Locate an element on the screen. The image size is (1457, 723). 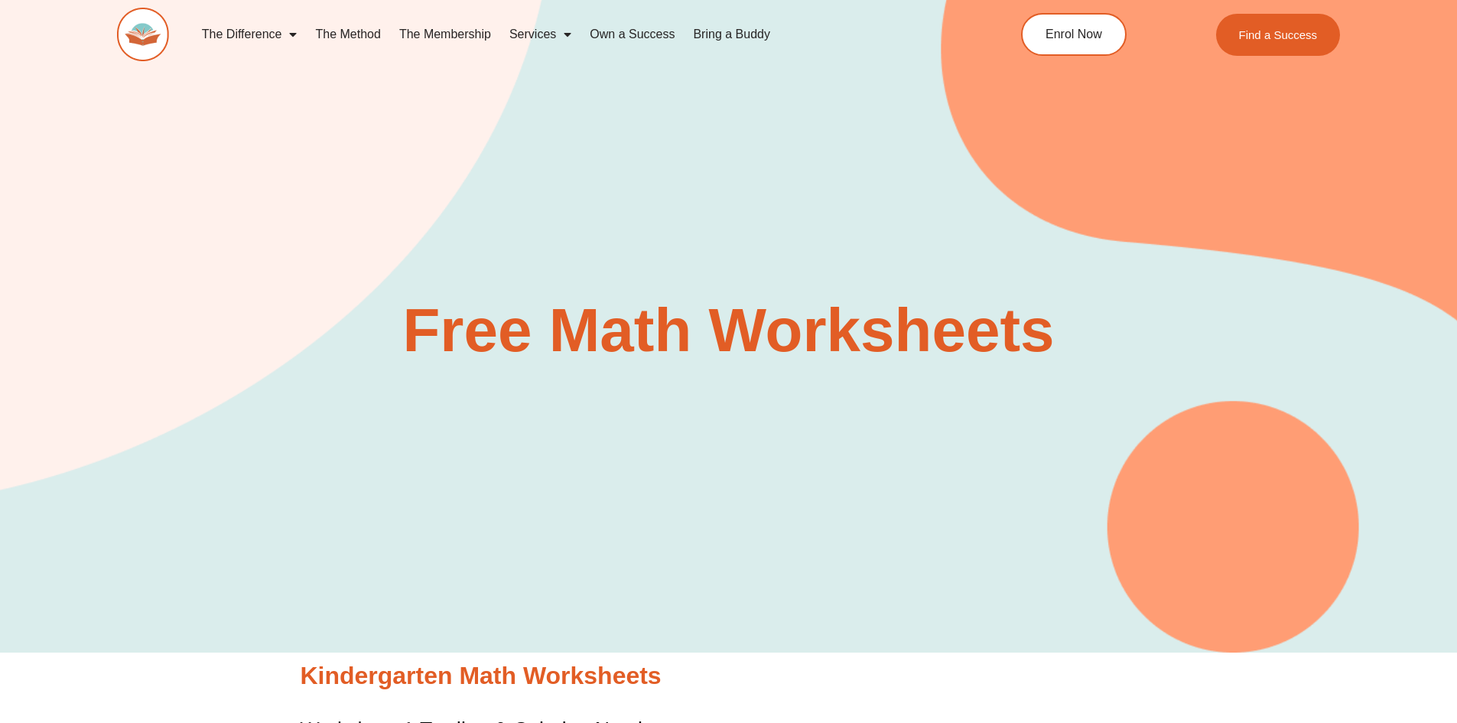
a: The Membership is located at coordinates (445, 34).